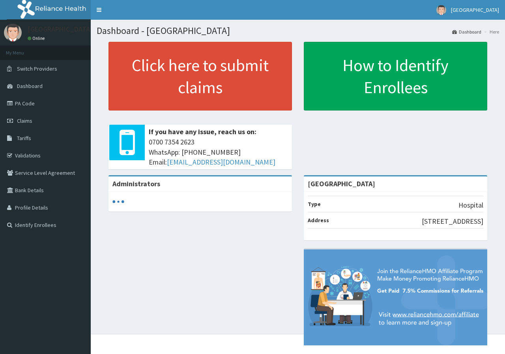  What do you see at coordinates (467, 32) in the screenshot?
I see `a: Dashboard` at bounding box center [467, 32].